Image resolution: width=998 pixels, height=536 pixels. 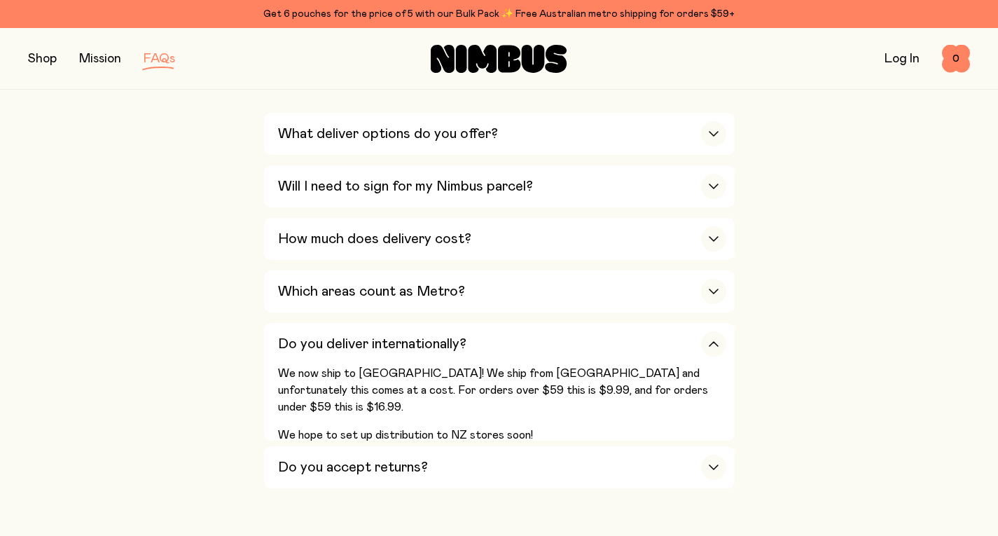 I want to click on button: Will I need to sign for my Nimbus parcel?, so click(x=500, y=186).